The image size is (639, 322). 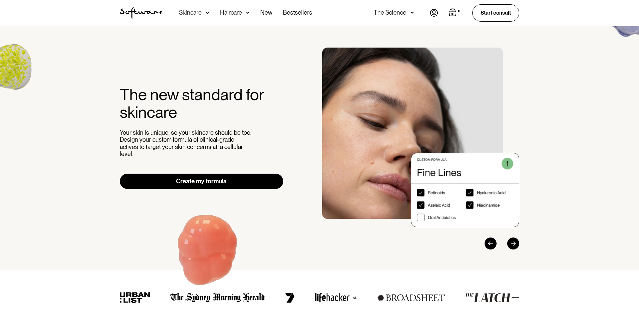 What do you see at coordinates (190, 13) in the screenshot?
I see `div: Skincare` at bounding box center [190, 13].